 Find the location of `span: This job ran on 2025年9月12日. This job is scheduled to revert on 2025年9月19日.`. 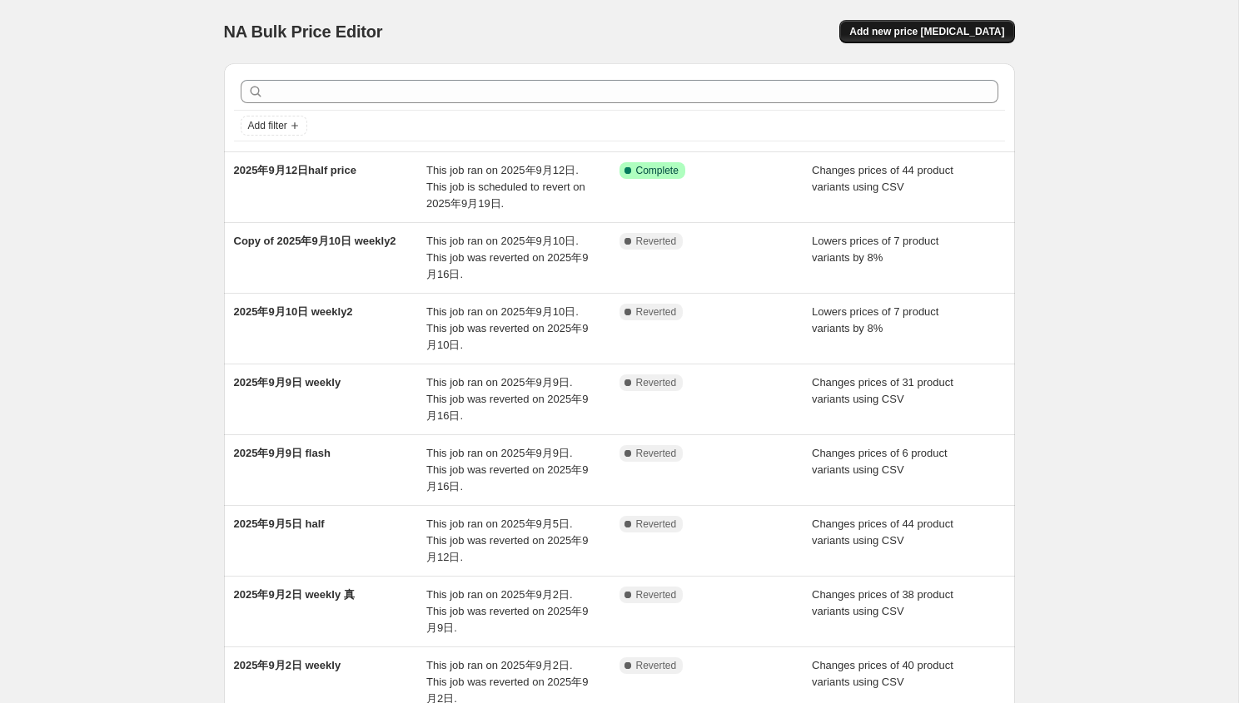

span: This job ran on 2025年9月12日. This job is scheduled to revert on 2025年9月19日. is located at coordinates (505, 186).